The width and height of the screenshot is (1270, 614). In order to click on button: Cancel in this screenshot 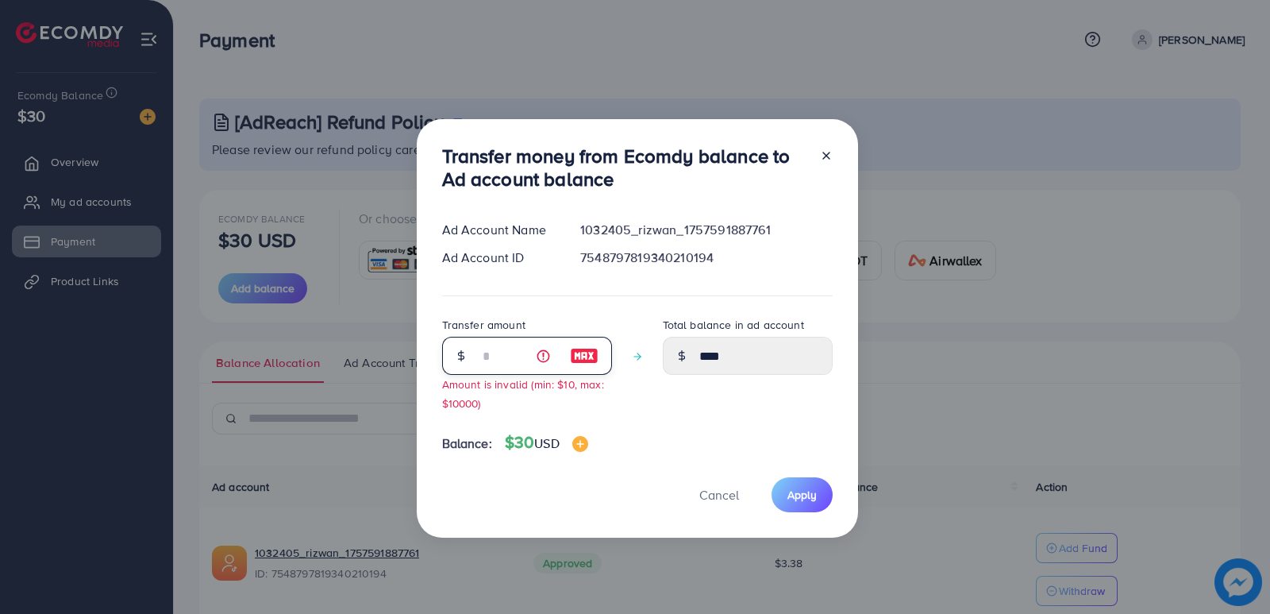, I will do `click(719, 494)`.